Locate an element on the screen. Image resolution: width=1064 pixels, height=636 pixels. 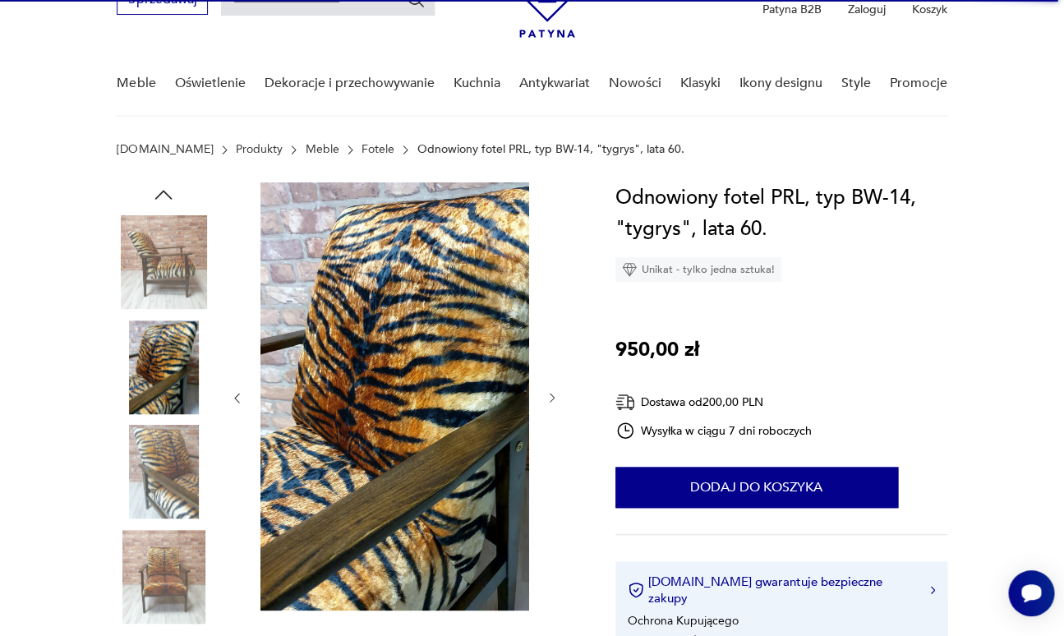
a: Dekoracje i przechowywanie is located at coordinates (348, 83).